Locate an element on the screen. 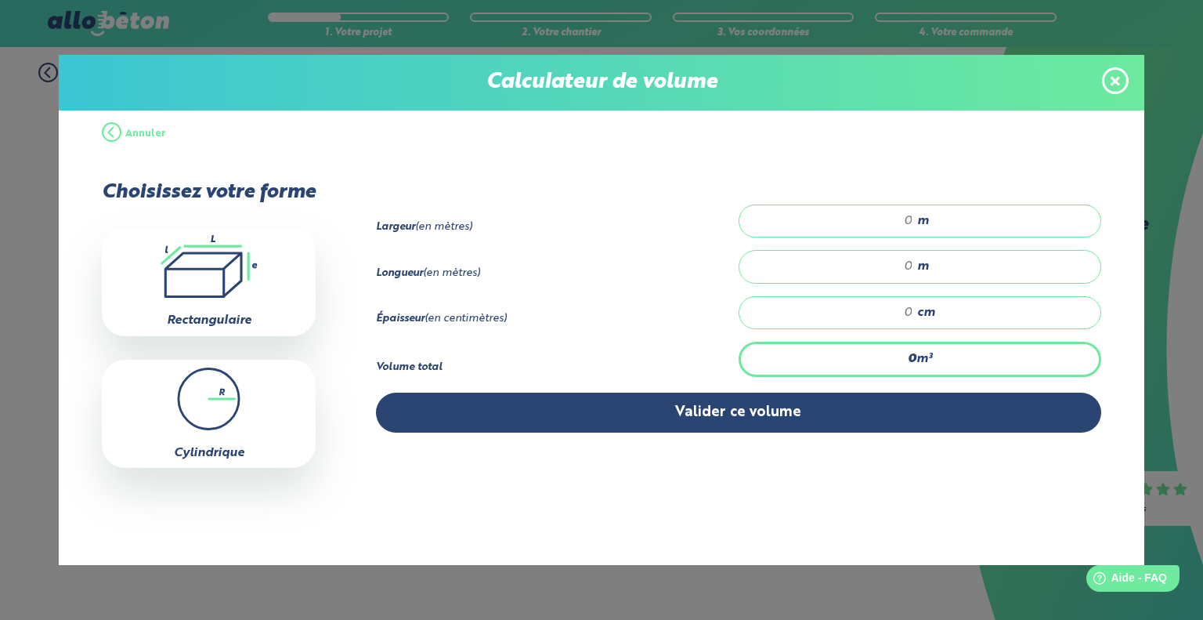 This screenshot has height=620, width=1203. p: Calculateur de volume is located at coordinates (601, 82).